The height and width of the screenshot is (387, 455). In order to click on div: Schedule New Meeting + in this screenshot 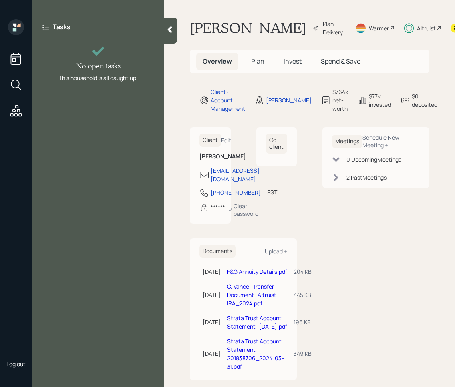, I will do `click(391, 141)`.